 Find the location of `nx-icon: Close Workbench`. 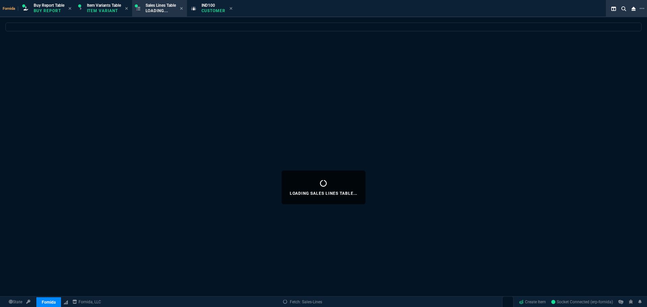

nx-icon: Close Workbench is located at coordinates (633, 9).